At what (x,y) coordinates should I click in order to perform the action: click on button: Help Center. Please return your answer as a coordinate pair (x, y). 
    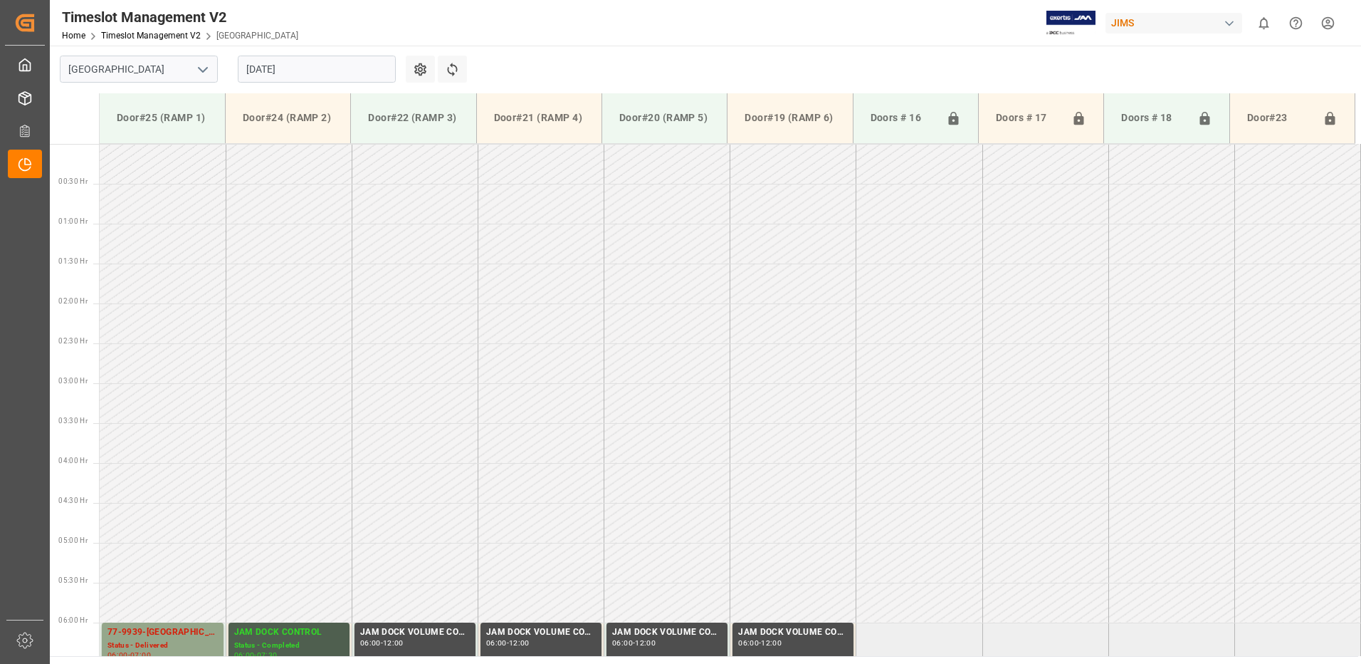
    Looking at the image, I should click on (1296, 23).